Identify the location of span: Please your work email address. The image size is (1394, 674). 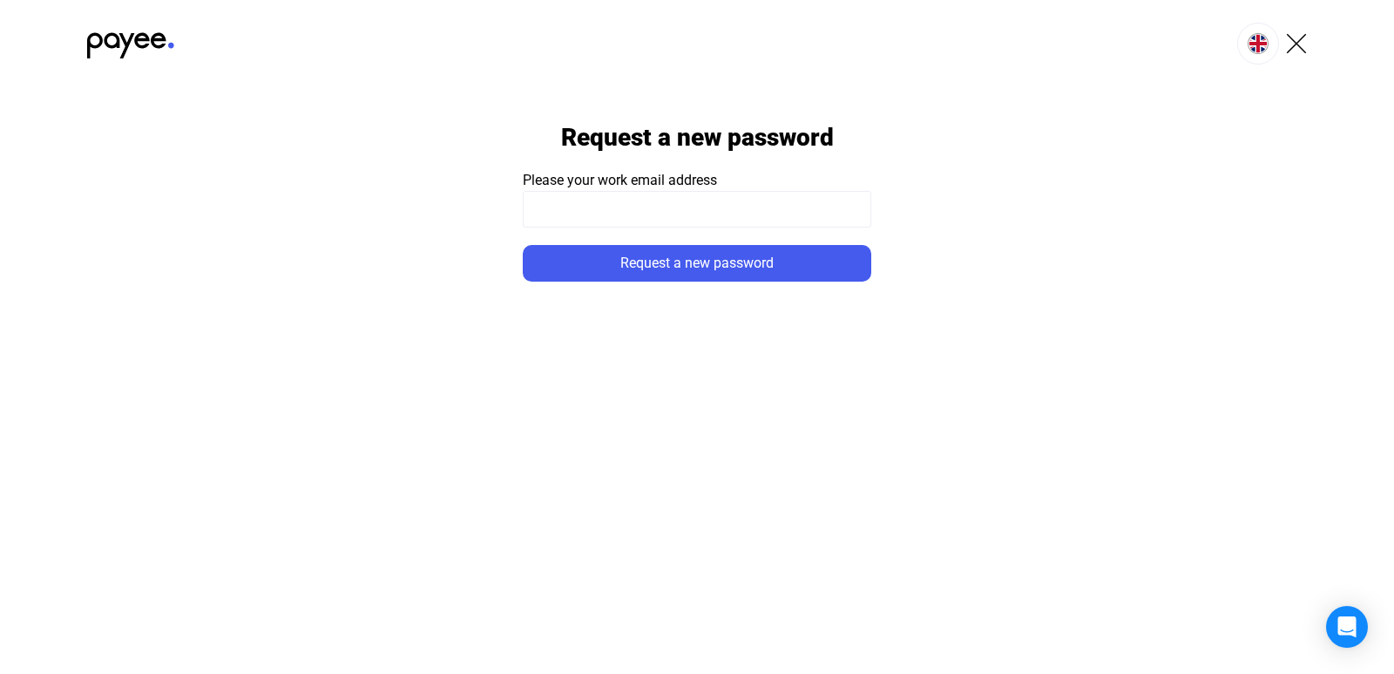
(620, 179).